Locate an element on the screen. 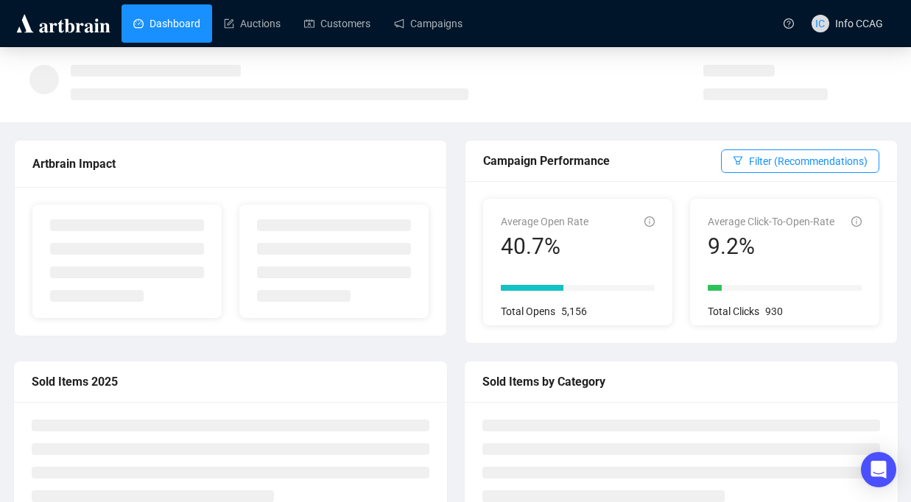 Image resolution: width=911 pixels, height=502 pixels. span: 930 is located at coordinates (774, 312).